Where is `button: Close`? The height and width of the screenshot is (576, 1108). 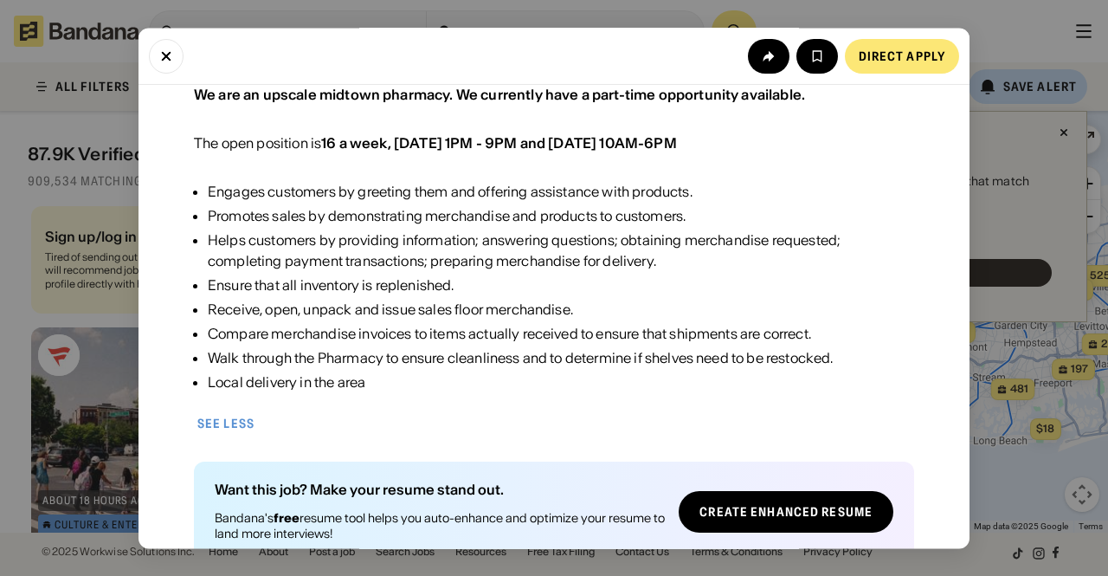
button: Close is located at coordinates (166, 55).